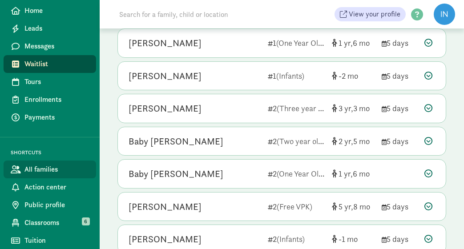 This screenshot has height=249, width=464. Describe the element at coordinates (50, 205) in the screenshot. I see `a: Public profile` at that location.